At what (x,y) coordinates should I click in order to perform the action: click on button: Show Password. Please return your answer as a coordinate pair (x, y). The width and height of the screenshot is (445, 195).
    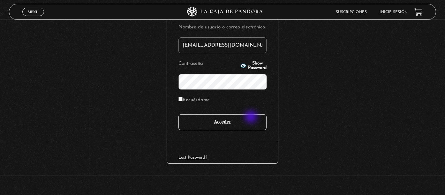
    Looking at the image, I should click on (254, 66).